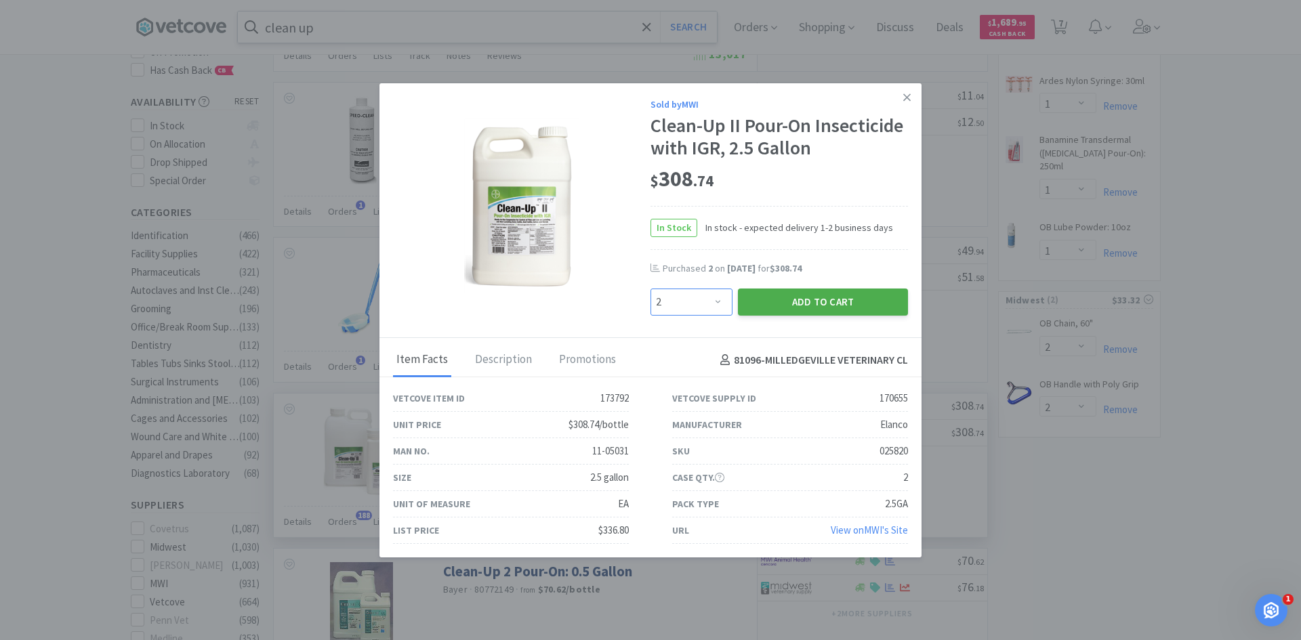 This screenshot has width=1301, height=640. What do you see at coordinates (811, 360) in the screenshot?
I see `h4: 81096 - MILLEDGEVILLE VETERINARY CL` at bounding box center [811, 360].